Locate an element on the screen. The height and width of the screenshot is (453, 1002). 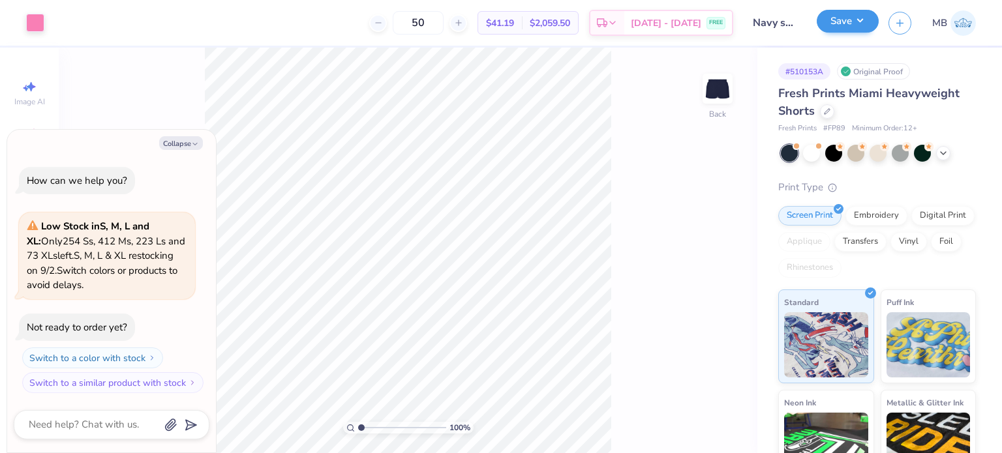
div: Vinyl is located at coordinates (909, 242).